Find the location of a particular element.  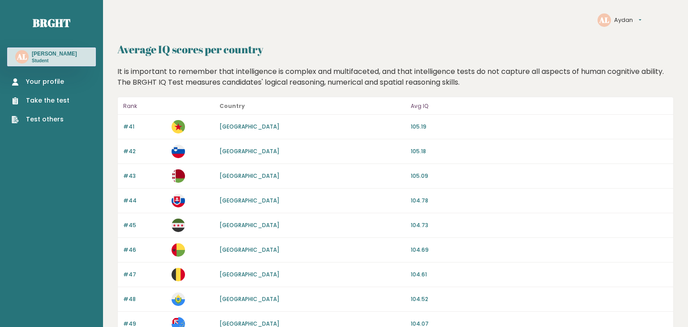

img: gf.svg is located at coordinates (178, 127).